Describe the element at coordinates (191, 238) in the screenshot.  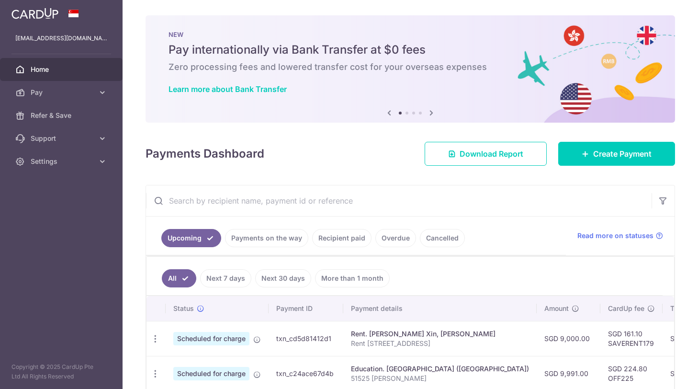
I see `a: Upcoming` at that location.